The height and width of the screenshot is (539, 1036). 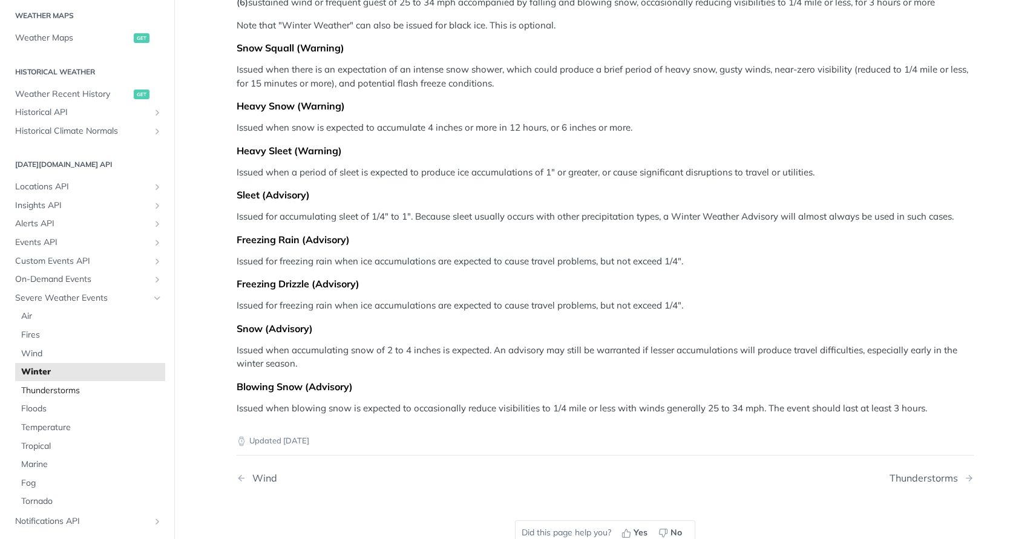 I want to click on a: Locations APIShow subpages for Locations API, so click(x=87, y=187).